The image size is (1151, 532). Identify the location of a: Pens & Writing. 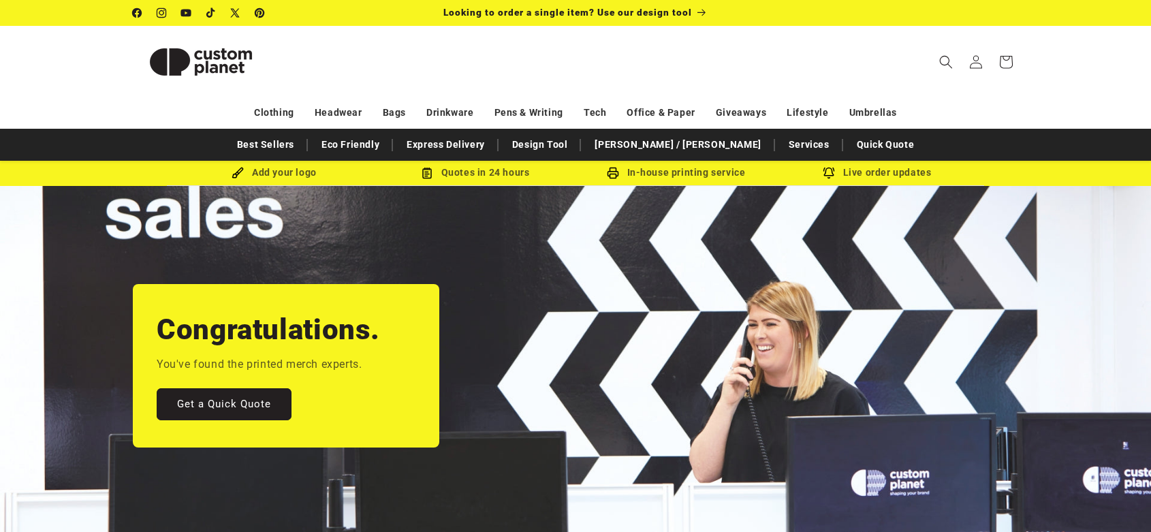
(528, 112).